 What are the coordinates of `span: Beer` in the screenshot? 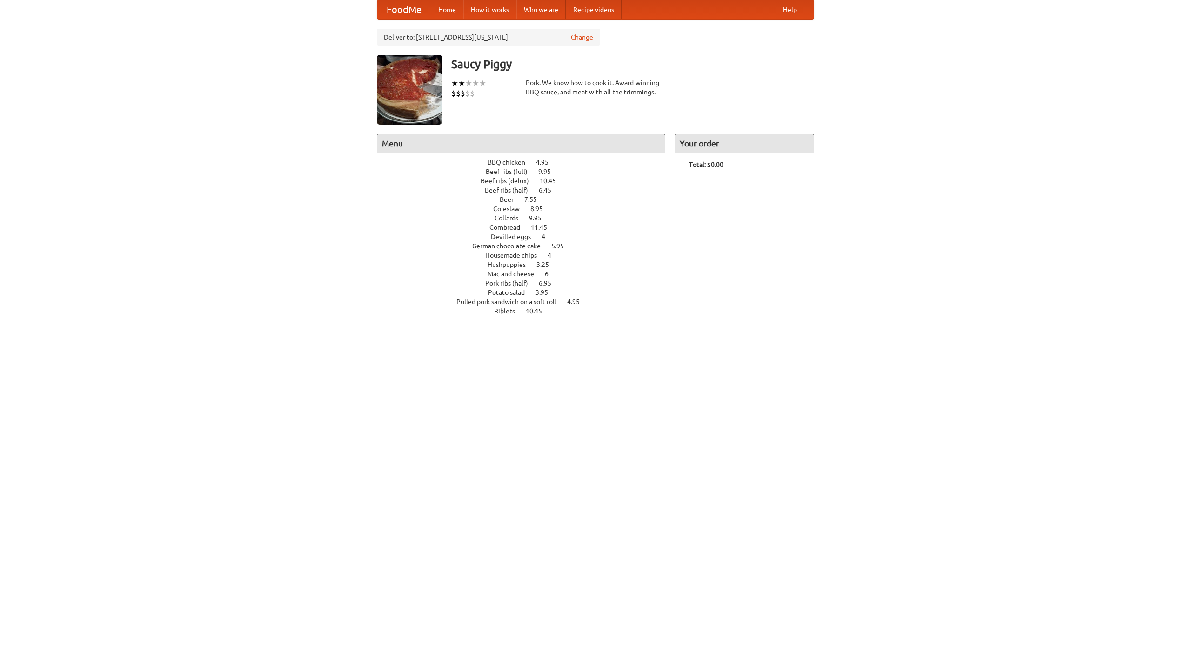 It's located at (511, 200).